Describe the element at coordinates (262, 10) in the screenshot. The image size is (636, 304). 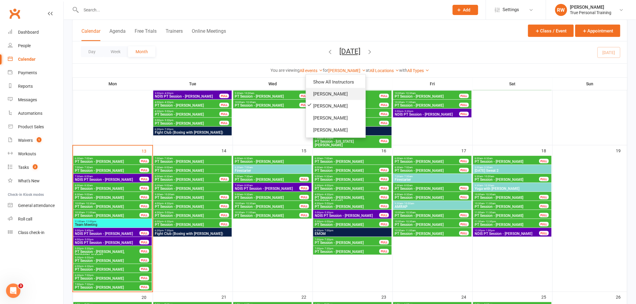
I see `input: Search...` at that location.